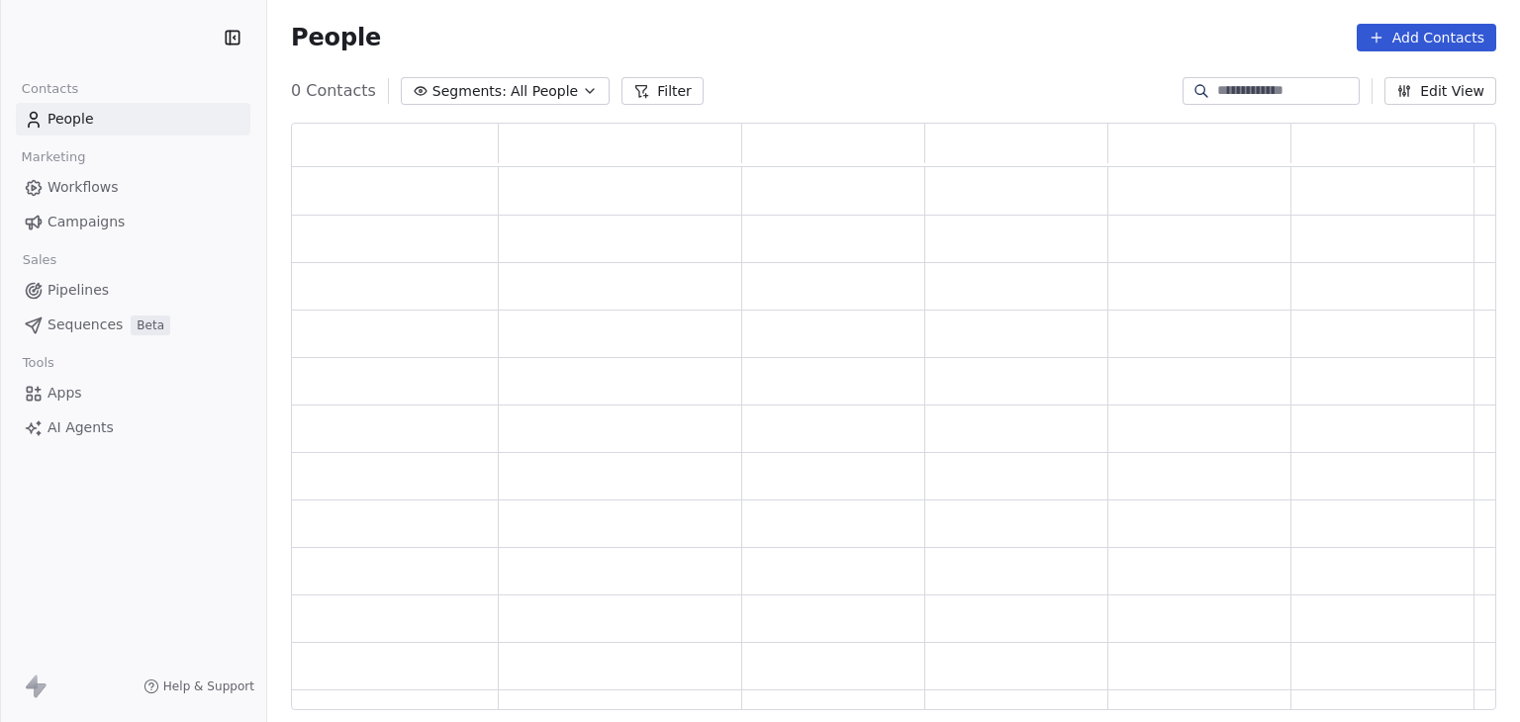 The image size is (1520, 722). What do you see at coordinates (133, 119) in the screenshot?
I see `a: People` at bounding box center [133, 119].